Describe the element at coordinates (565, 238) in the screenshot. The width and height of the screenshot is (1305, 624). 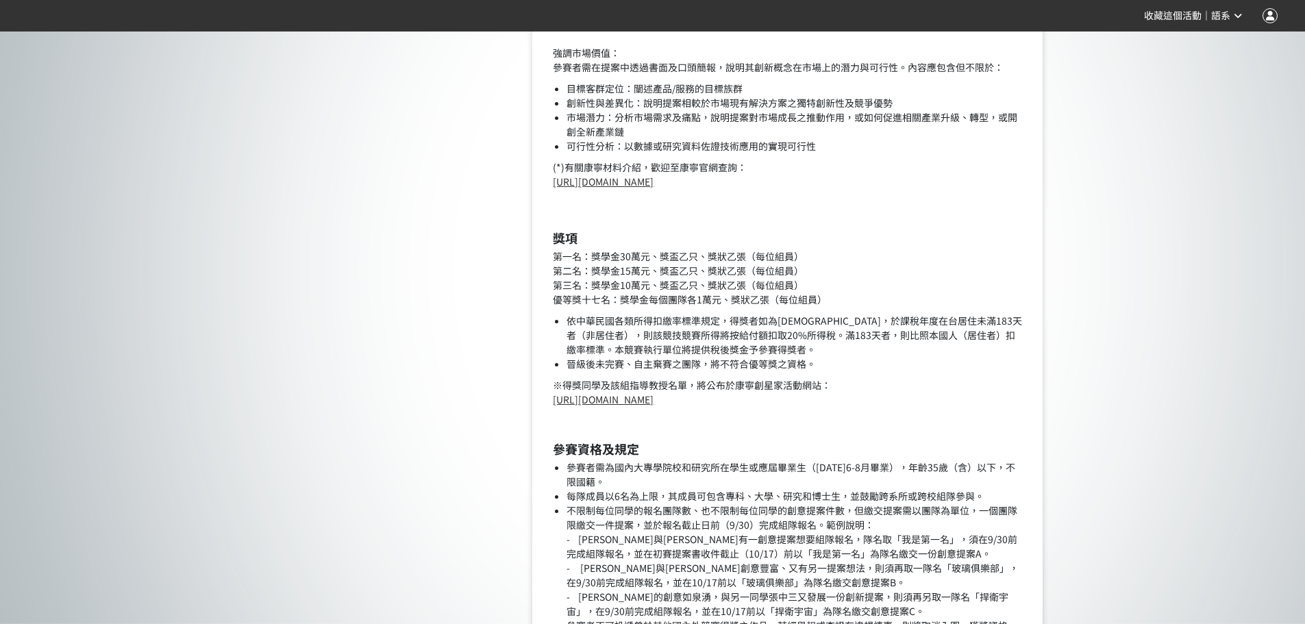
I see `strong: 獎項` at that location.